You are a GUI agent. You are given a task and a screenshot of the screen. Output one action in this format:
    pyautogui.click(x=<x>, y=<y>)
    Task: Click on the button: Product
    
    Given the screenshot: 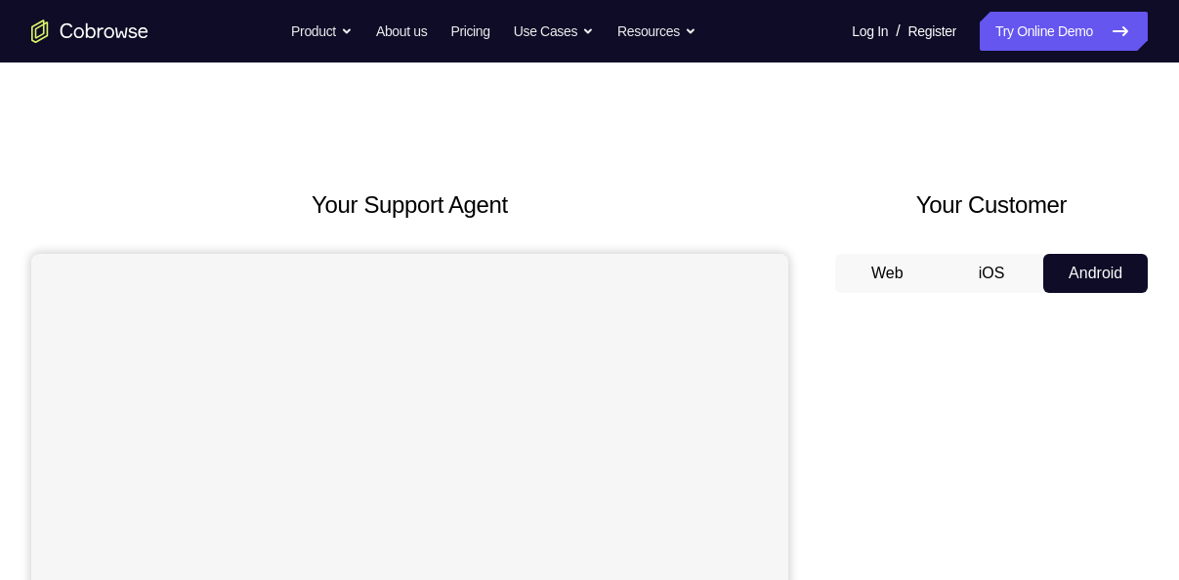 What is the action you would take?
    pyautogui.click(x=321, y=31)
    